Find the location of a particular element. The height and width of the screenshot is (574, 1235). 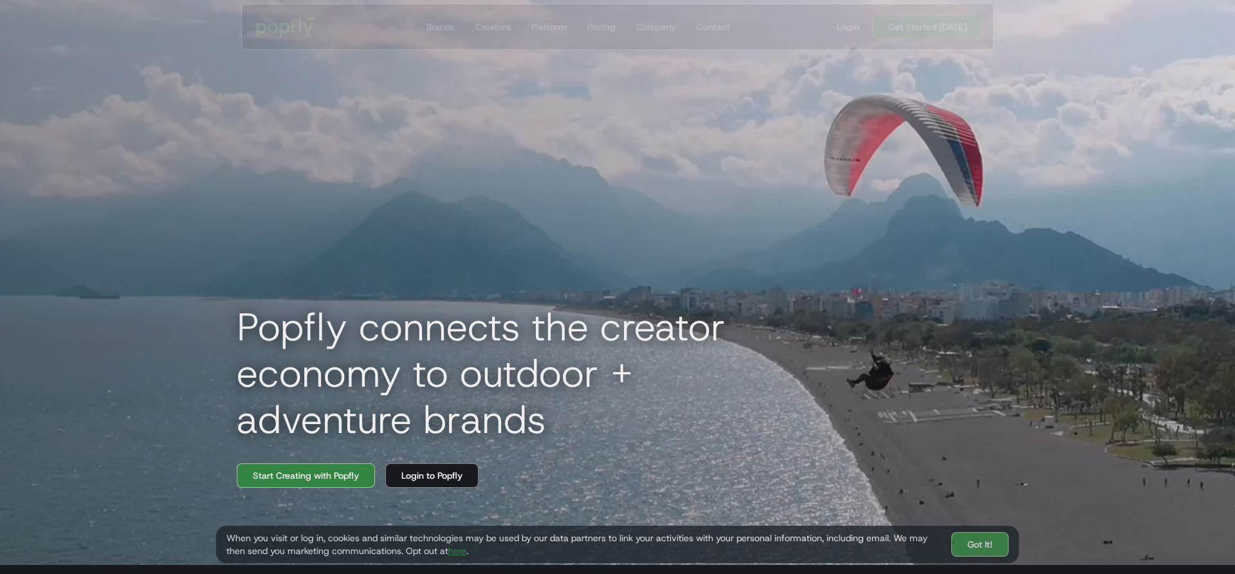

div: Brands is located at coordinates (441, 27).